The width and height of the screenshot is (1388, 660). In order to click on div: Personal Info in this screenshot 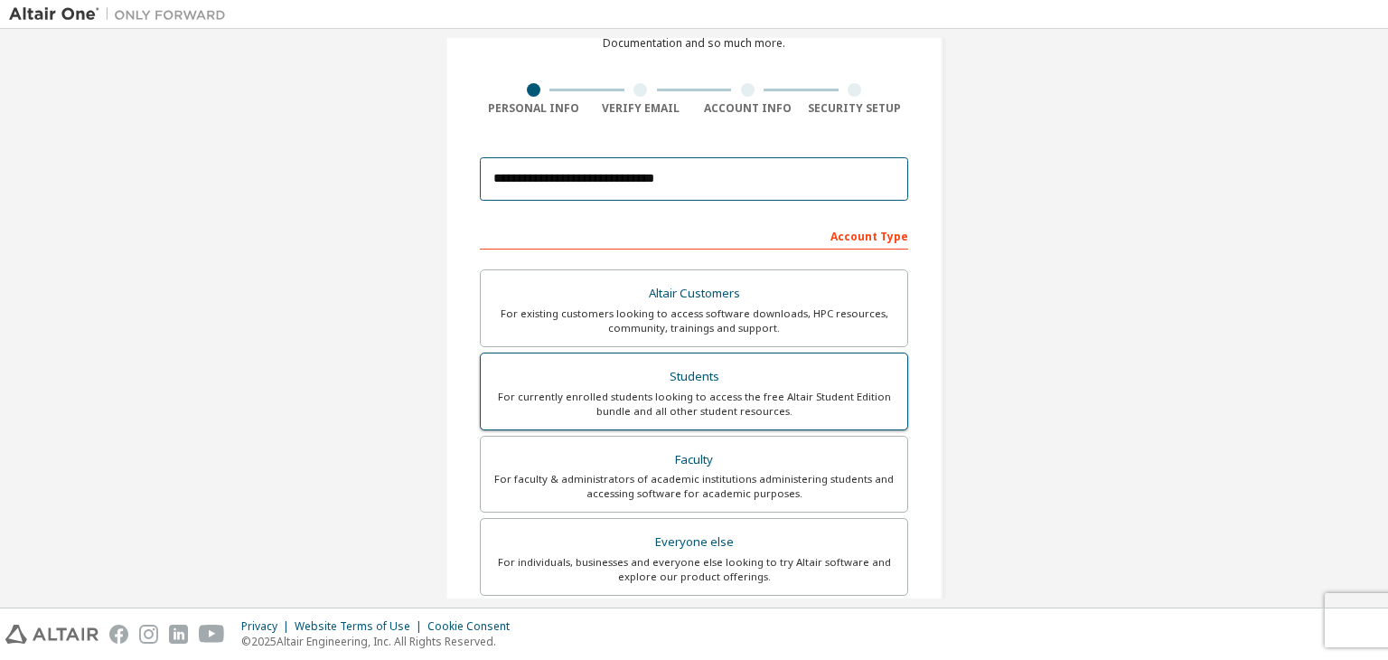, I will do `click(533, 108)`.